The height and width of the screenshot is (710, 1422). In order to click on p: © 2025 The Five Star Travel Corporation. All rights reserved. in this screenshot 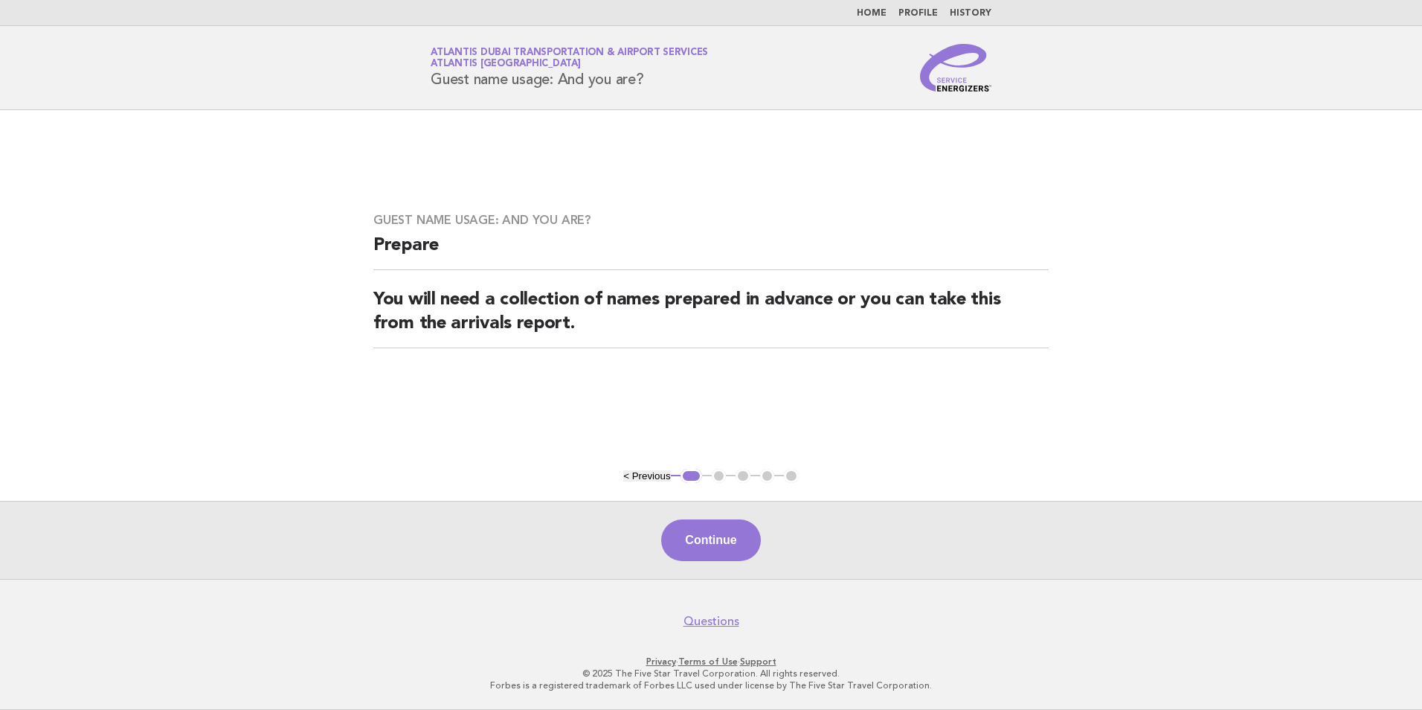, I will do `click(711, 673)`.